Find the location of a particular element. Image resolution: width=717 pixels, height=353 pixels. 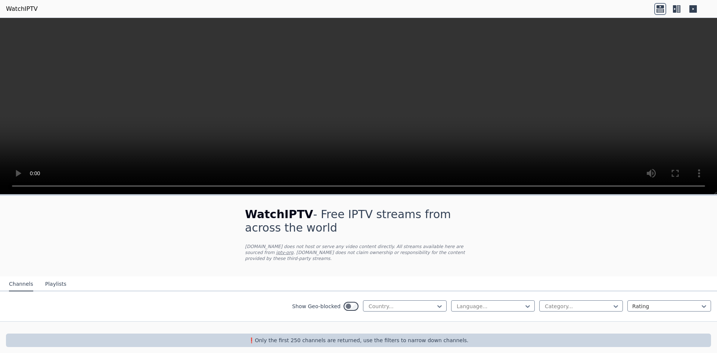

span: WatchIPTV is located at coordinates (279, 214).